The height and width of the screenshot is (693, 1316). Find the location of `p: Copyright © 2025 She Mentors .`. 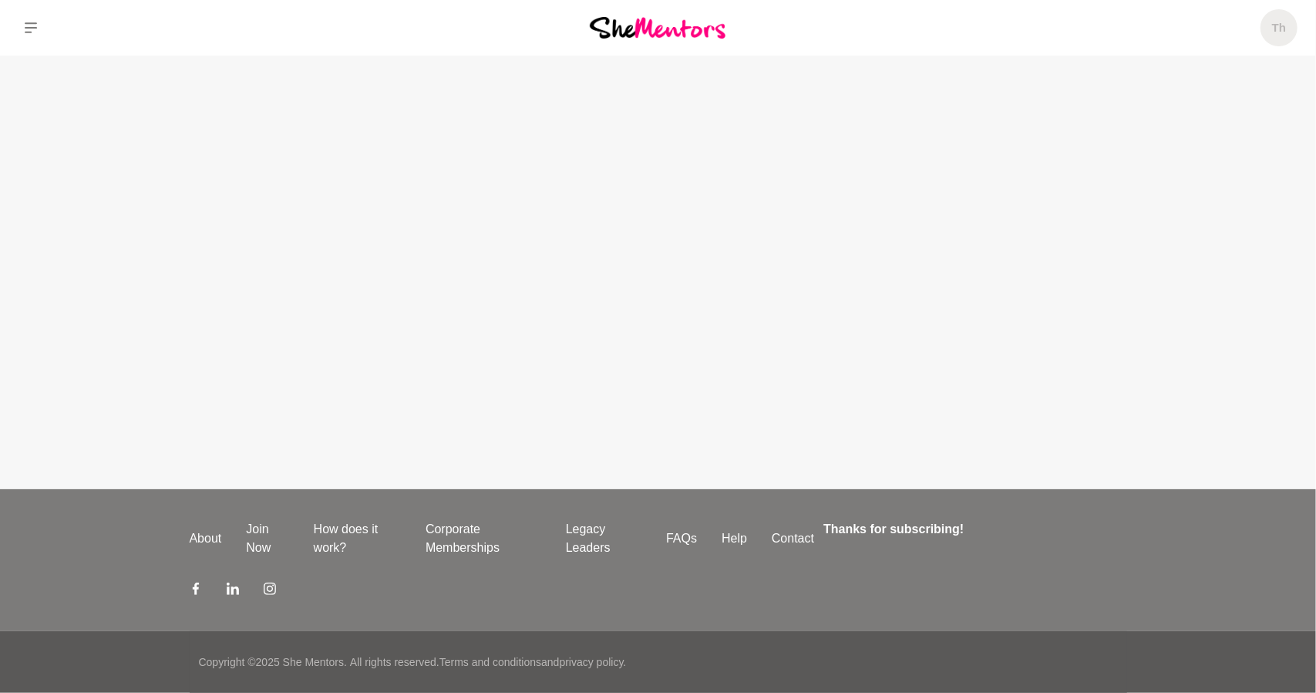

p: Copyright © 2025 She Mentors . is located at coordinates (273, 662).